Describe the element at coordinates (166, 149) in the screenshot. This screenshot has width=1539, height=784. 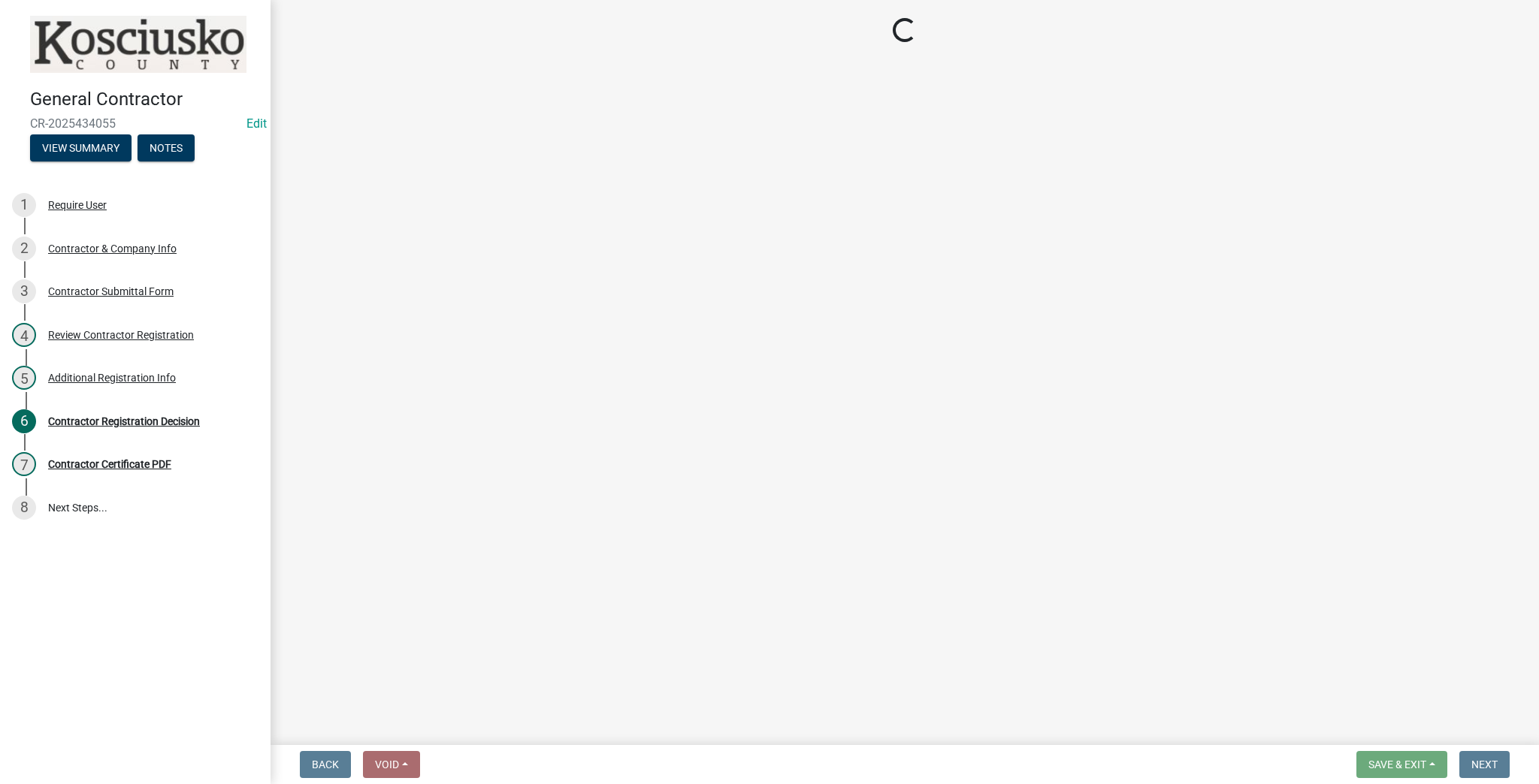
I see `wm-modal-confirm: Notes` at that location.